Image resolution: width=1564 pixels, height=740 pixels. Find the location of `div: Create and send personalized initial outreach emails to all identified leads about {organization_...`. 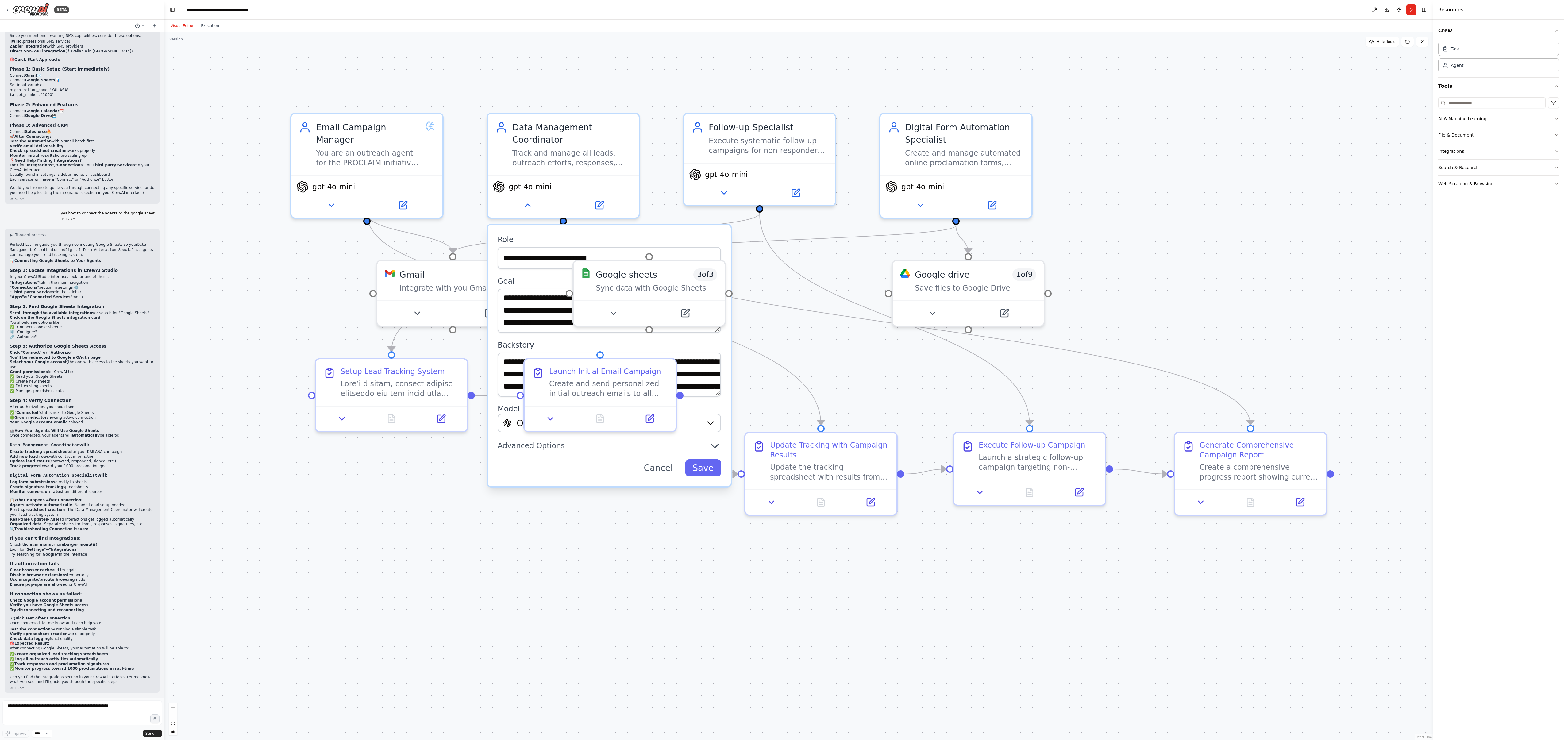

div: Create and send personalized initial outreach emails to all identified leads about {organization_... is located at coordinates (609, 389).